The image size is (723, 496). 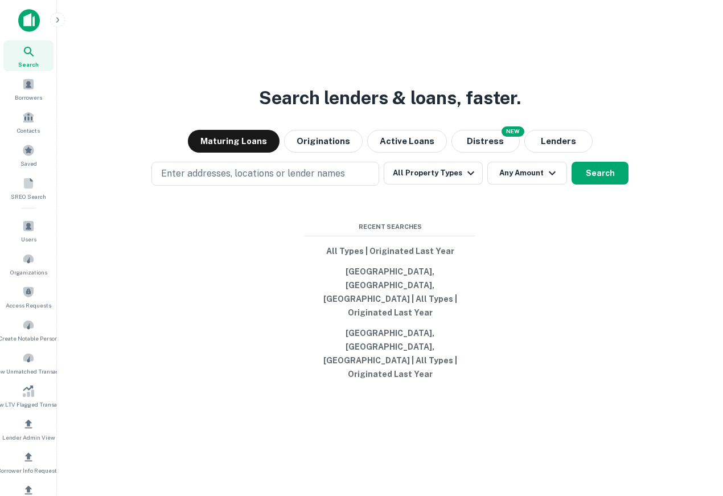 I want to click on div: Organizations, so click(x=28, y=264).